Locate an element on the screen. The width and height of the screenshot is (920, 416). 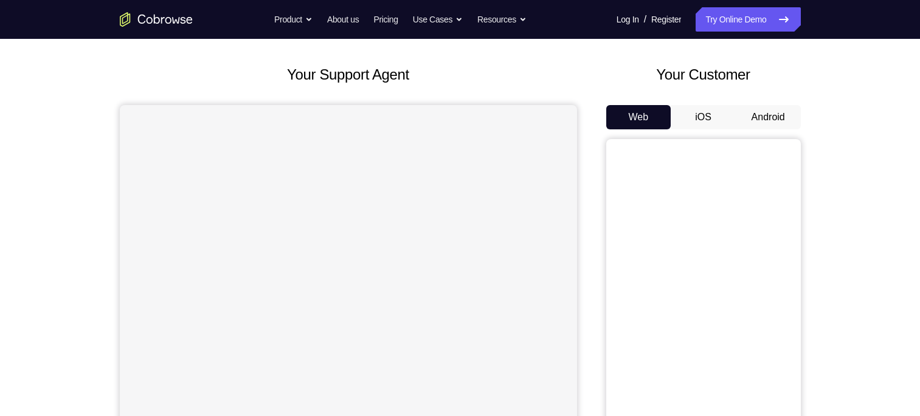
a: Go to the home page is located at coordinates (156, 19).